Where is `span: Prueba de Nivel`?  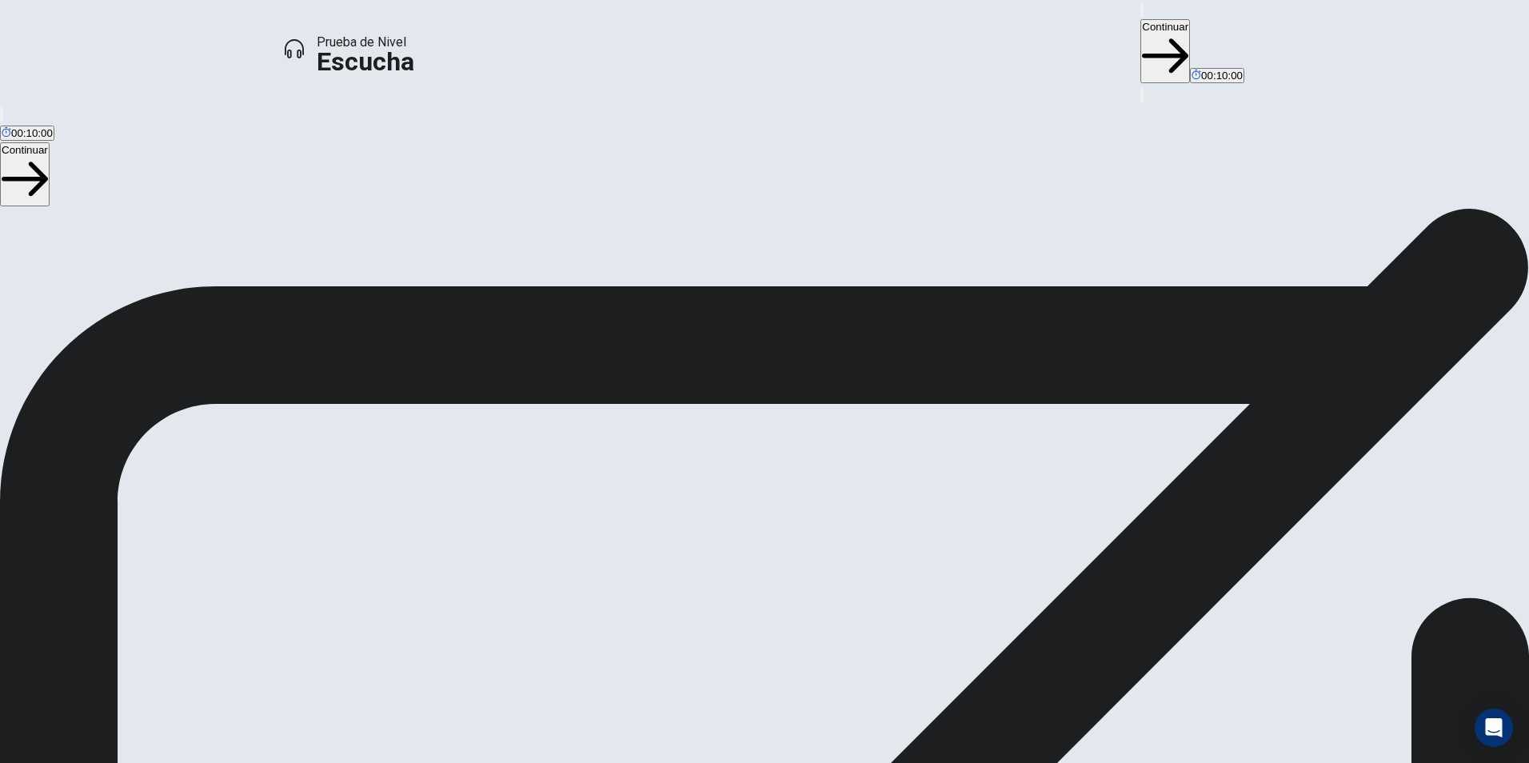
span: Prueba de Nivel is located at coordinates (365, 42).